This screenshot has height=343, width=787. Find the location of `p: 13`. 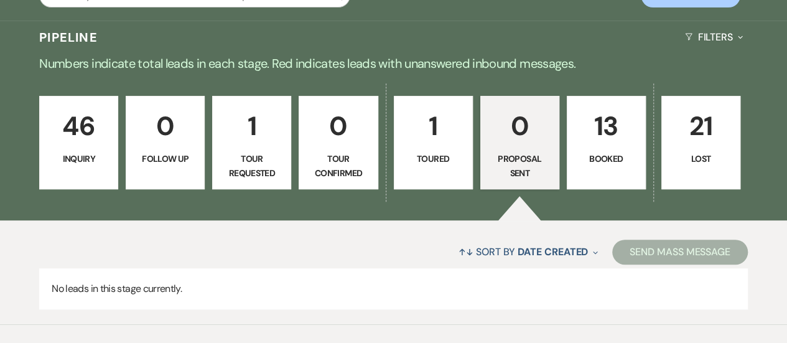

p: 13 is located at coordinates (606, 126).